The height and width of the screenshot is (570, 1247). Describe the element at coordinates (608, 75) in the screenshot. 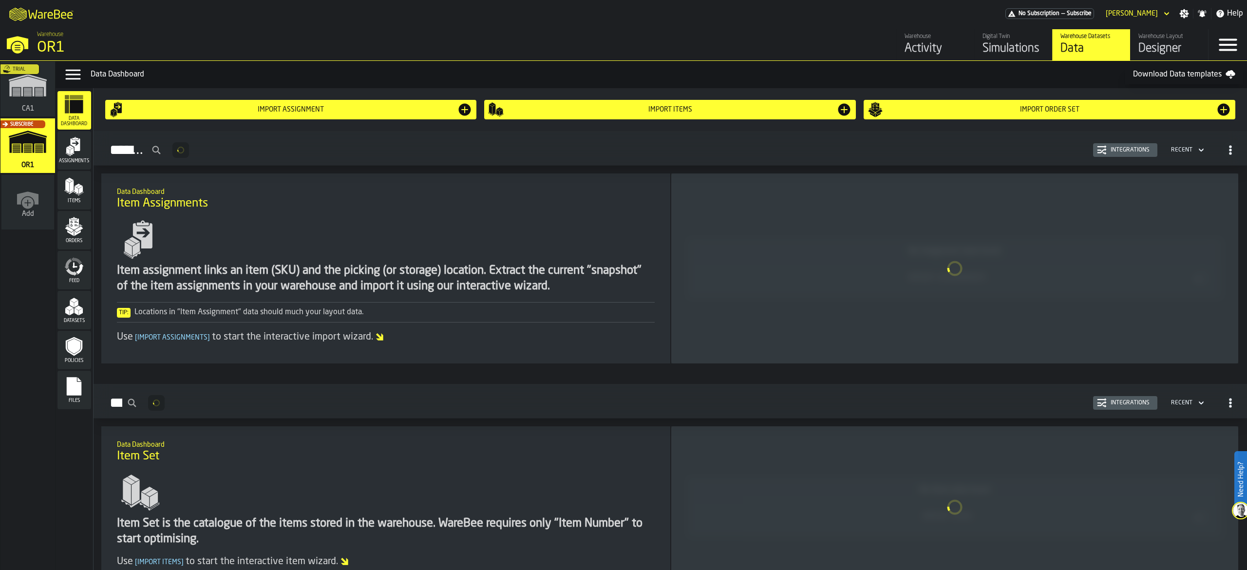

I see `div: Data Dashboard` at that location.